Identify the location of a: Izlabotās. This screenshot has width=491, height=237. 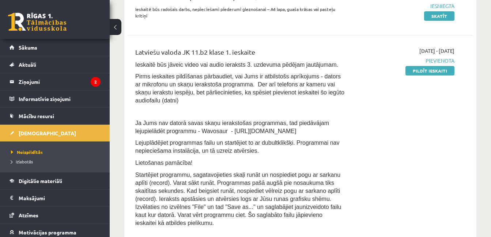
(57, 162).